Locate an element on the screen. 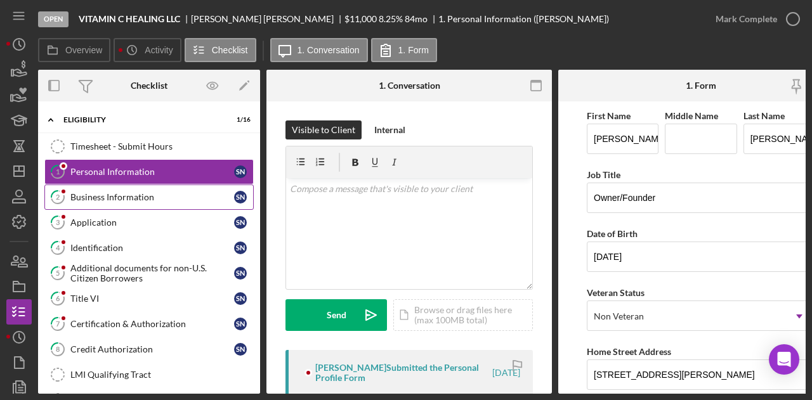 This screenshot has width=812, height=400. div: 84 mo is located at coordinates (416, 19).